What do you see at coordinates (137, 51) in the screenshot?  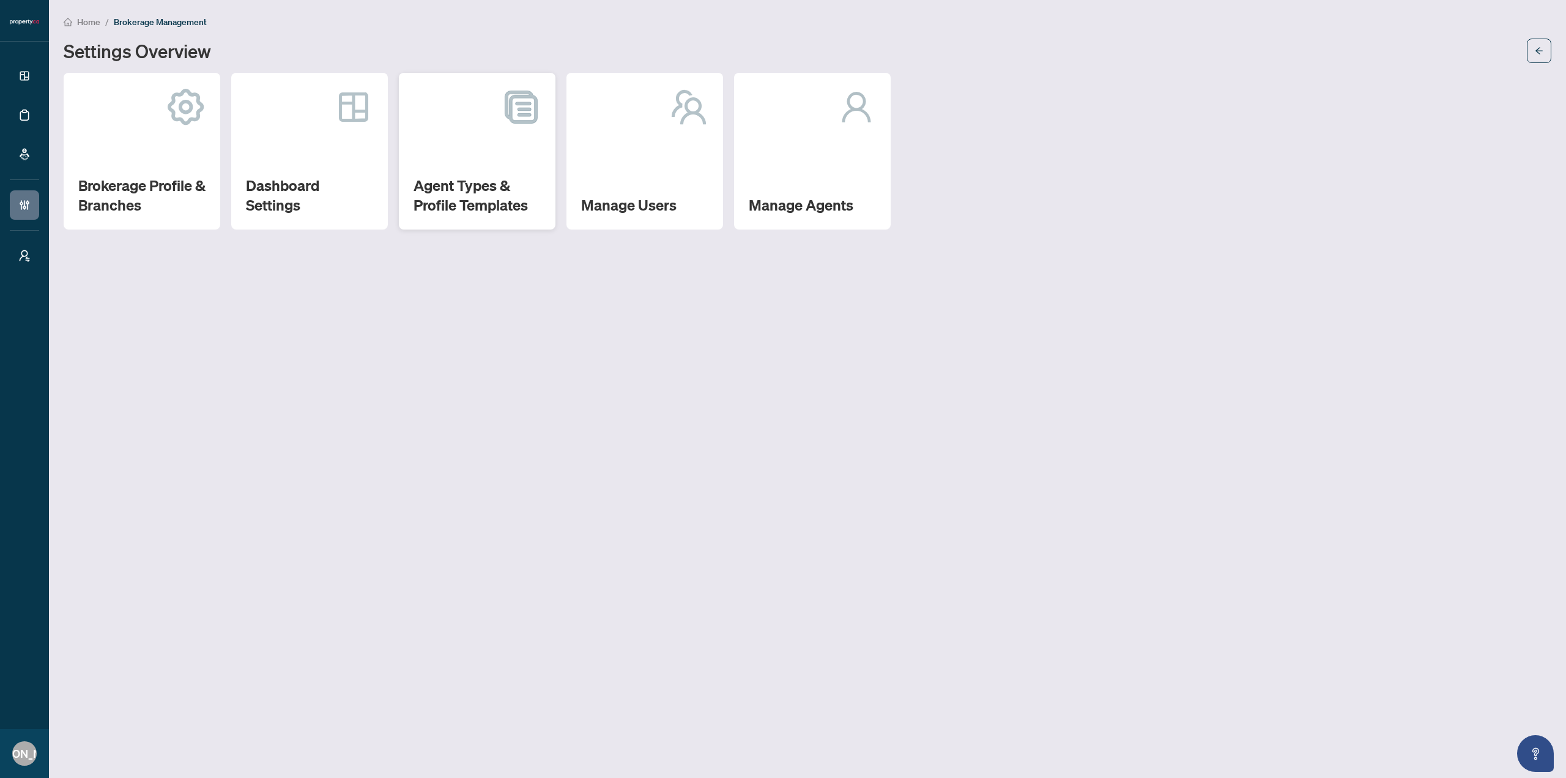 I see `h1: Settings Overview` at bounding box center [137, 51].